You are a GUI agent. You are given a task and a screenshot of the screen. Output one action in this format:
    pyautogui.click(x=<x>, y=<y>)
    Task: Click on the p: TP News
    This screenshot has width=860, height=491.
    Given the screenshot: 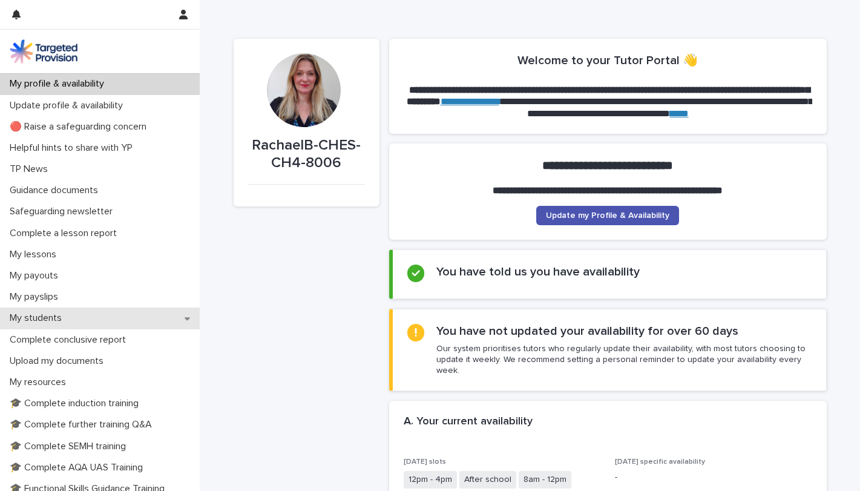 What is the action you would take?
    pyautogui.click(x=31, y=169)
    